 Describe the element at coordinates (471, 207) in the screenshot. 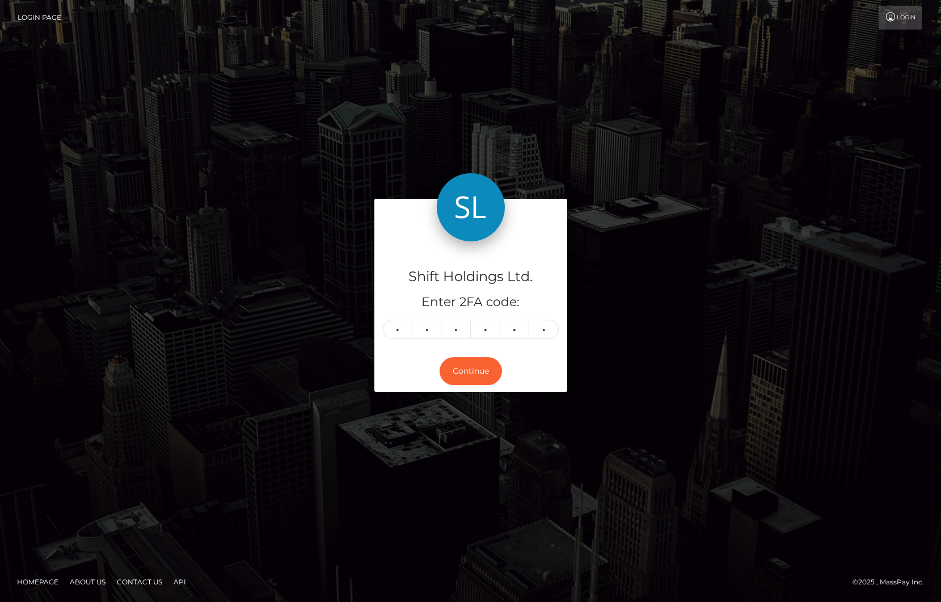

I see `img: Shift Holdings Ltd.` at that location.